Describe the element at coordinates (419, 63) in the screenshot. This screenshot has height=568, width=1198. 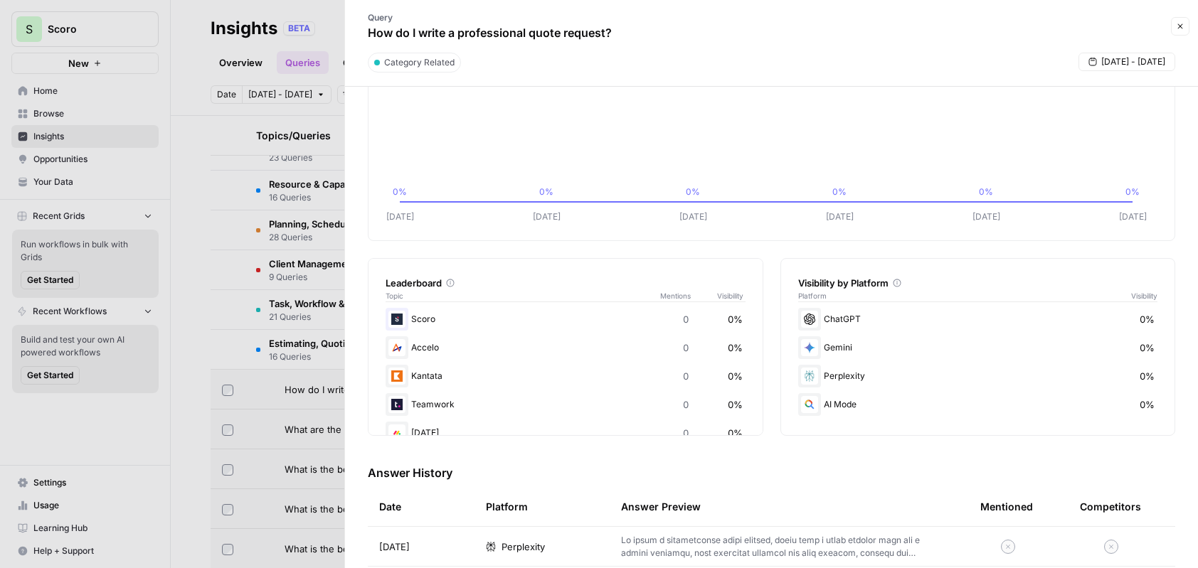
I see `span: Category Related` at that location.